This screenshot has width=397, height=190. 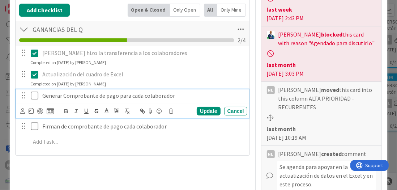 What do you see at coordinates (235, 111) in the screenshot?
I see `div: Cancel` at bounding box center [235, 111].